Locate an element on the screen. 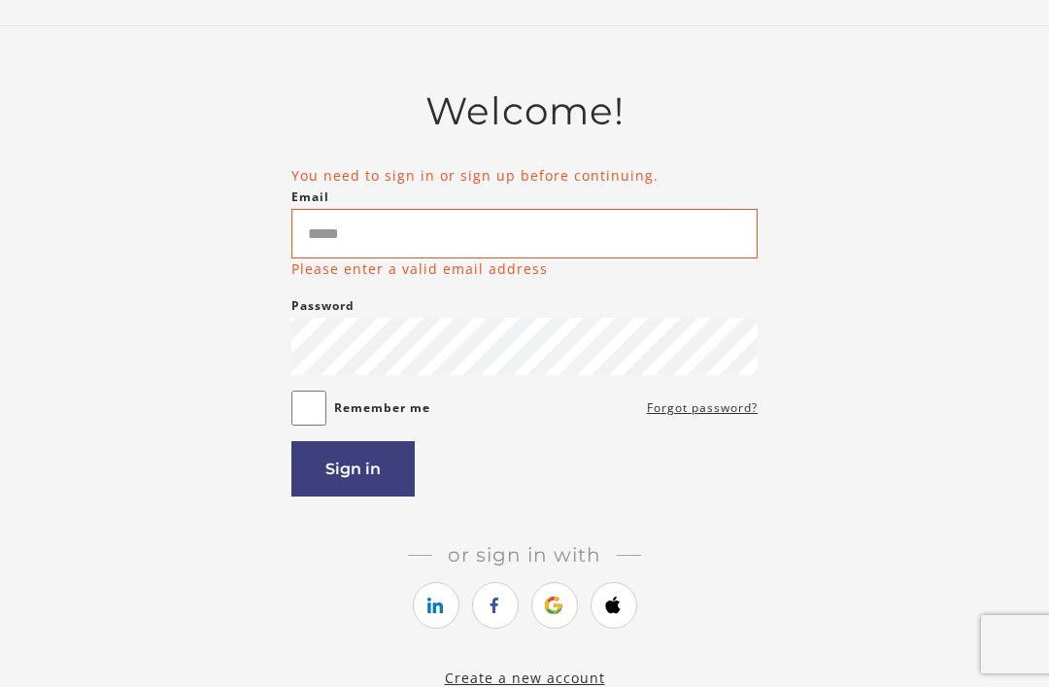 Image resolution: width=1049 pixels, height=687 pixels. label: Password is located at coordinates (322, 306).